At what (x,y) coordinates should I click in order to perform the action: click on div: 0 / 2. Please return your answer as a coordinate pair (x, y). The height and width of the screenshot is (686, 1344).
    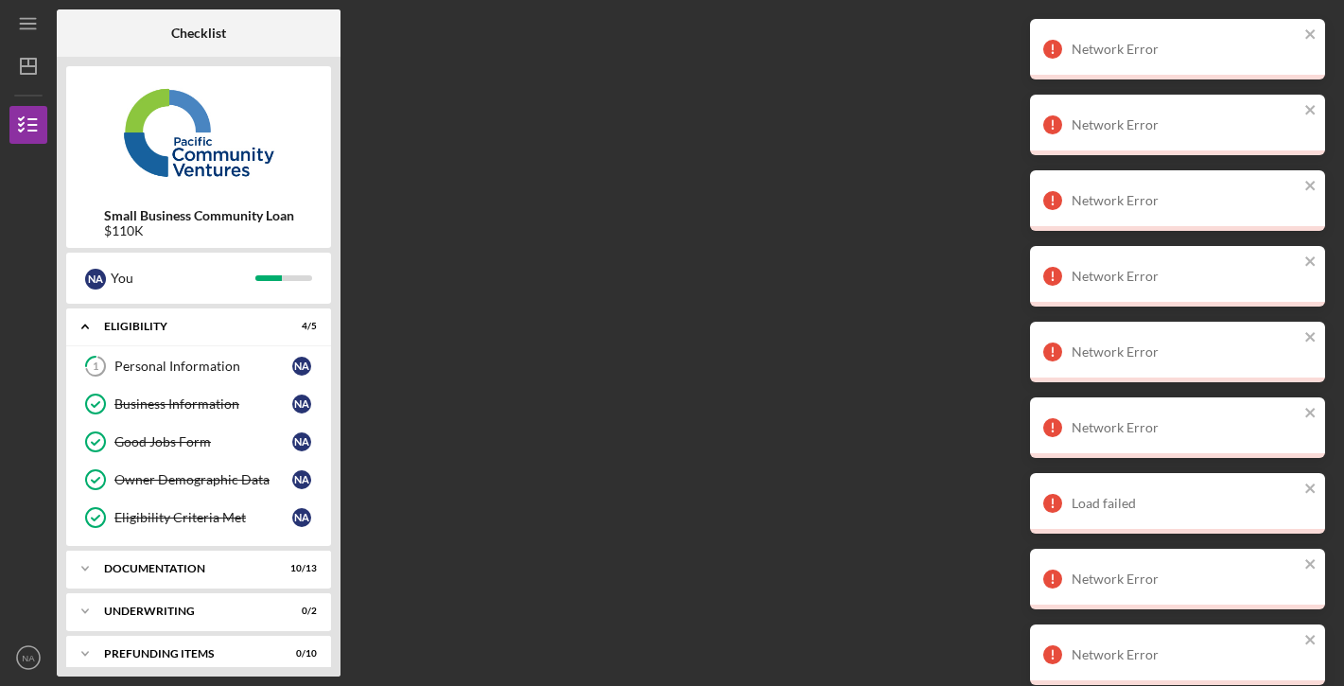
    Looking at the image, I should click on (300, 611).